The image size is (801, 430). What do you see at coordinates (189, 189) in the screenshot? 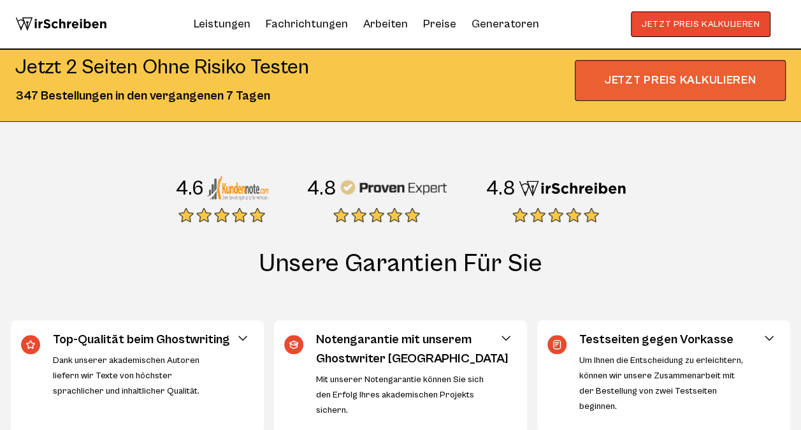
I see `div: 4.6` at bounding box center [189, 189].